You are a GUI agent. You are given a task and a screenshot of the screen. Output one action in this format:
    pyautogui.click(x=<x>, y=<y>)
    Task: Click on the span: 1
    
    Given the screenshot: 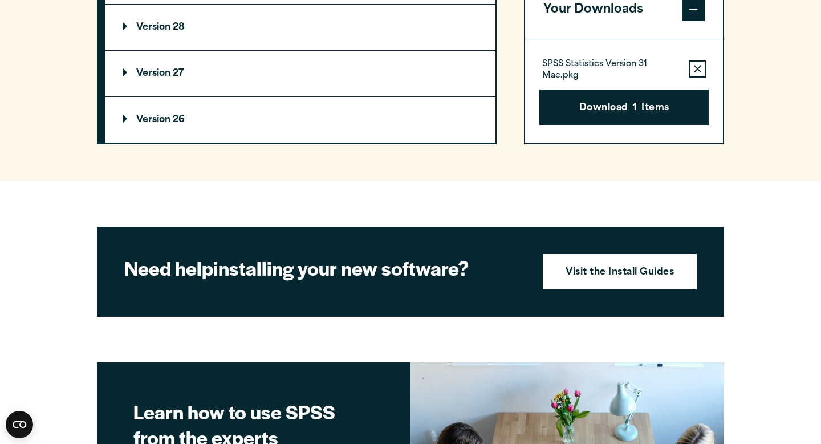 What is the action you would take?
    pyautogui.click(x=635, y=108)
    